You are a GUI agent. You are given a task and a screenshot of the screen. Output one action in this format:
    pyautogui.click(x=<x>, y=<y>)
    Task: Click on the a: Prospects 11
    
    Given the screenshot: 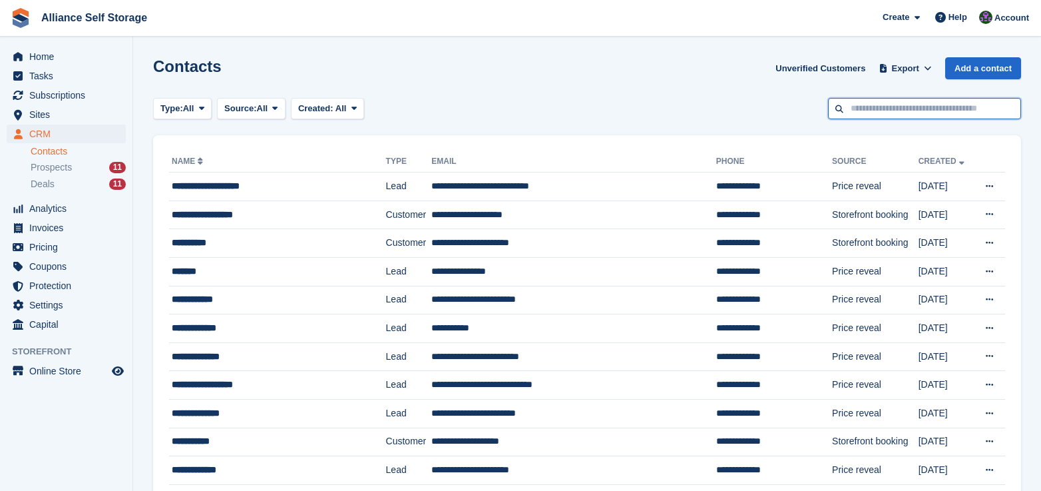 What is the action you would take?
    pyautogui.click(x=78, y=167)
    